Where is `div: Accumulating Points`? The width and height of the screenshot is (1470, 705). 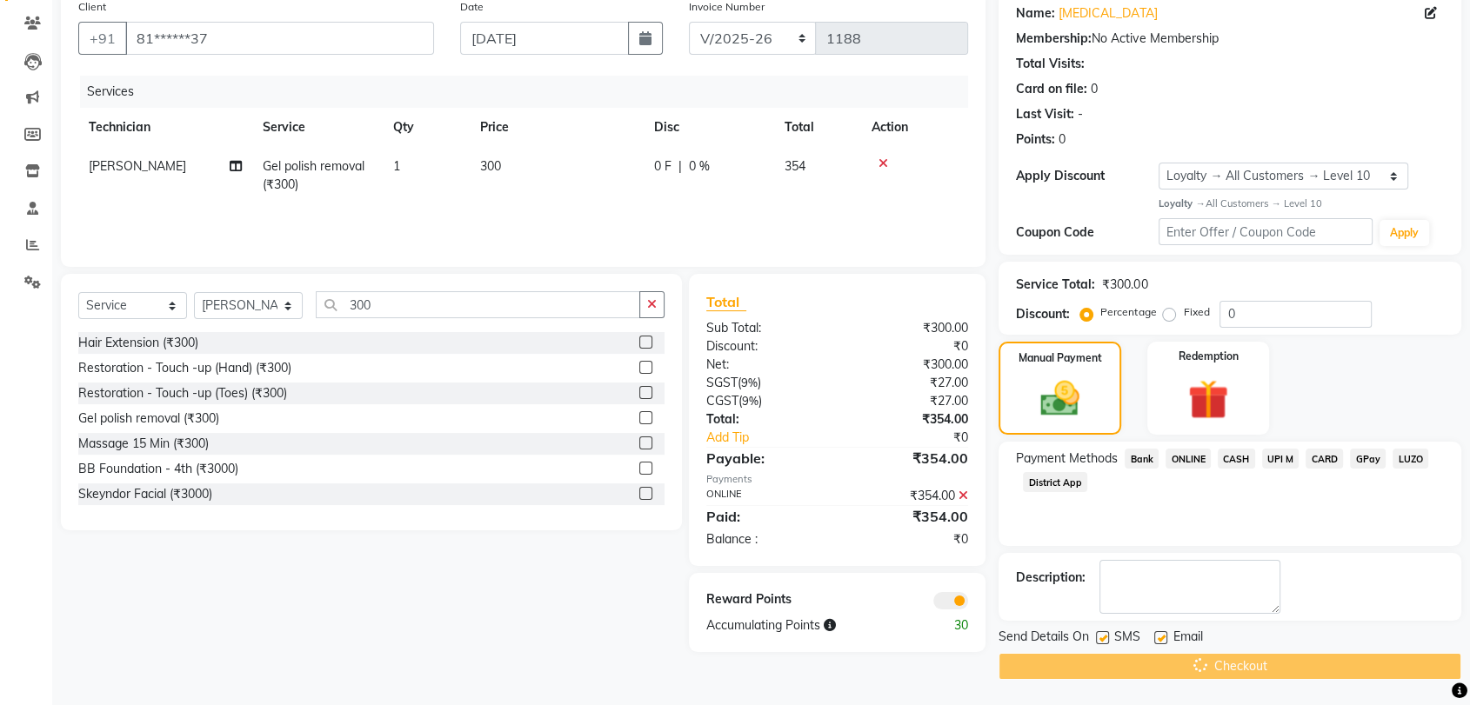 div: Accumulating Points is located at coordinates (801, 625).